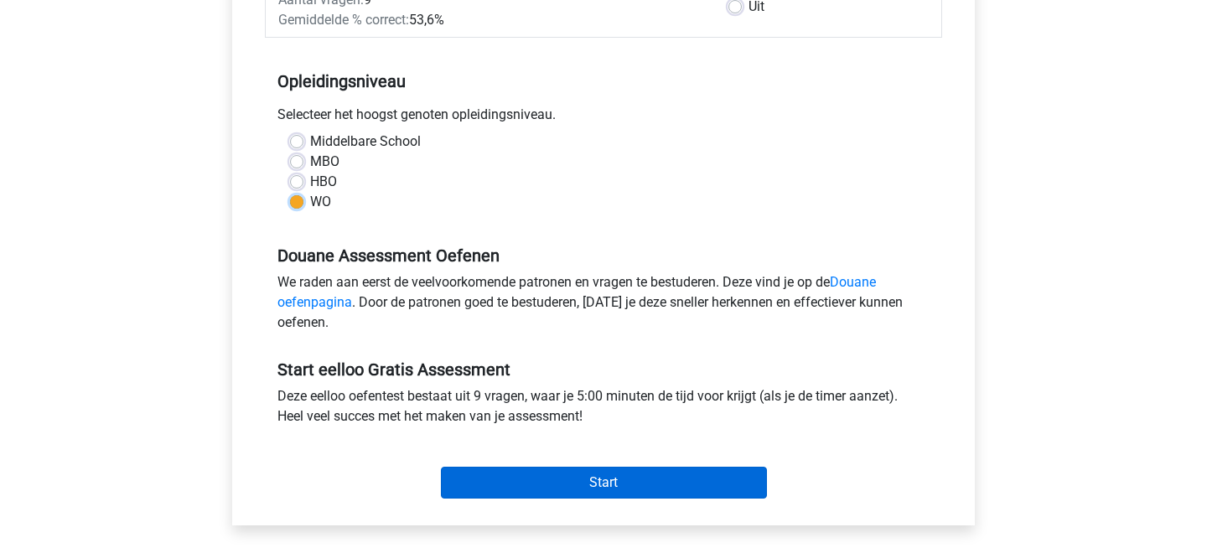 The width and height of the screenshot is (1207, 548). I want to click on input: Start, so click(603, 483).